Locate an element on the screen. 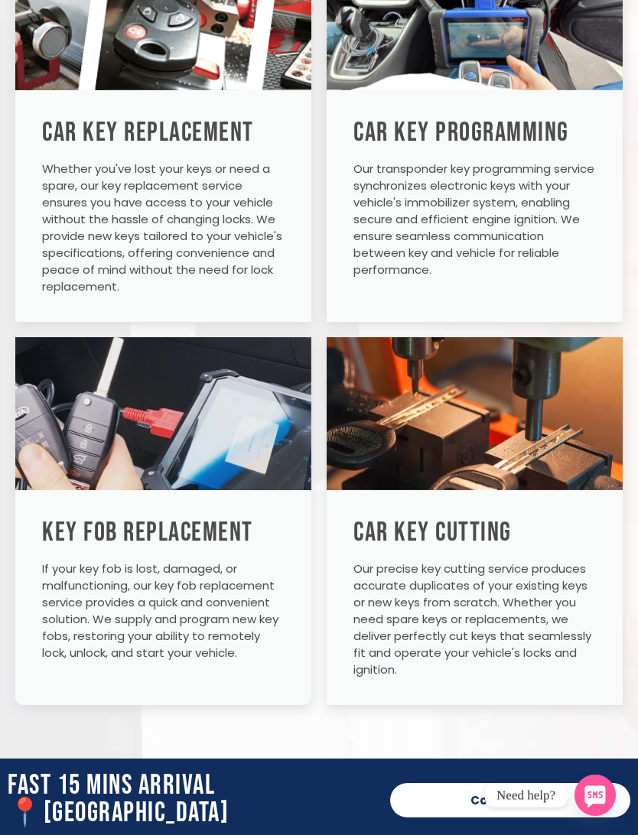 The height and width of the screenshot is (835, 638). div: Whether you've lost your keys or need a spare, our key replacement service ensures you have acces... is located at coordinates (163, 228).